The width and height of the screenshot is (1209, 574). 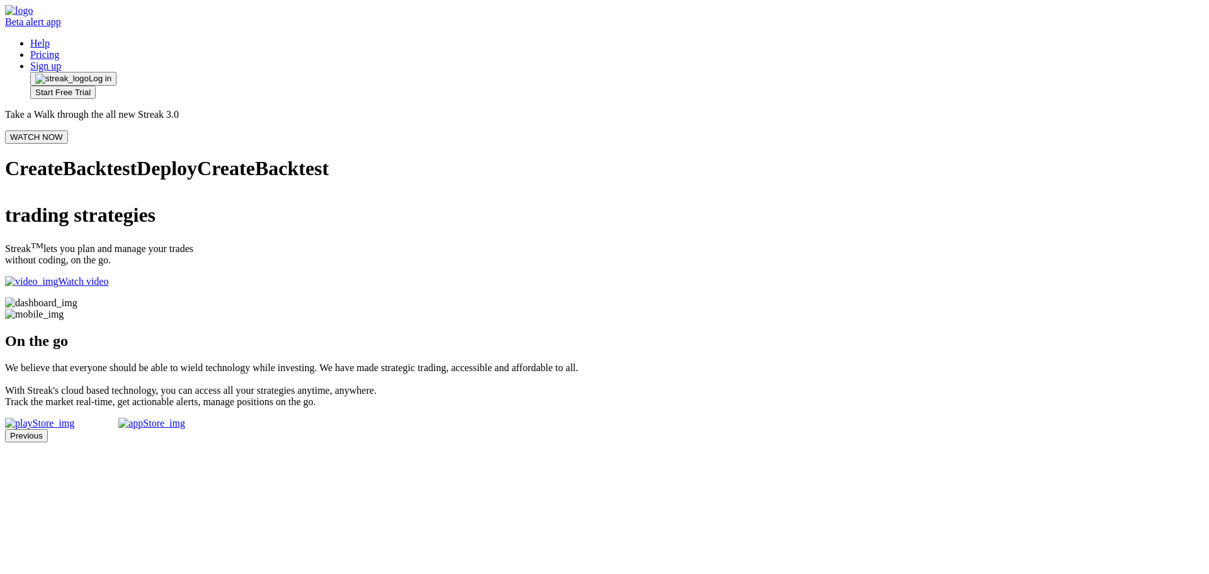 I want to click on button: Previous, so click(x=26, y=435).